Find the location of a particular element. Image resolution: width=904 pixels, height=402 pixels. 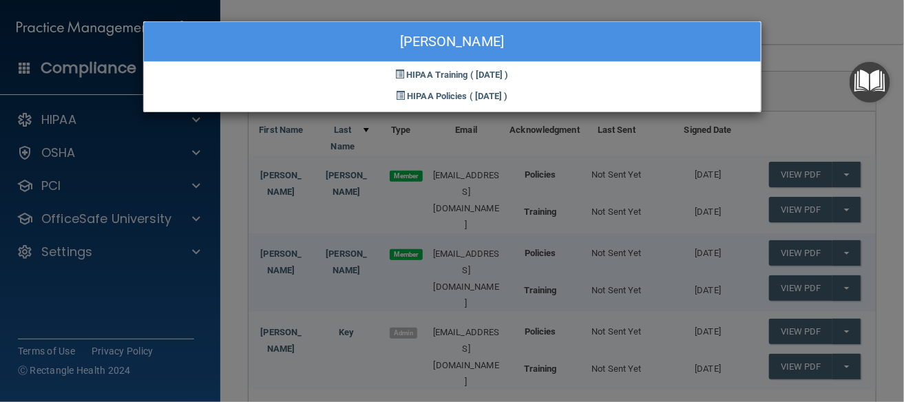

span: HIPAA Policies is located at coordinates (436, 96).